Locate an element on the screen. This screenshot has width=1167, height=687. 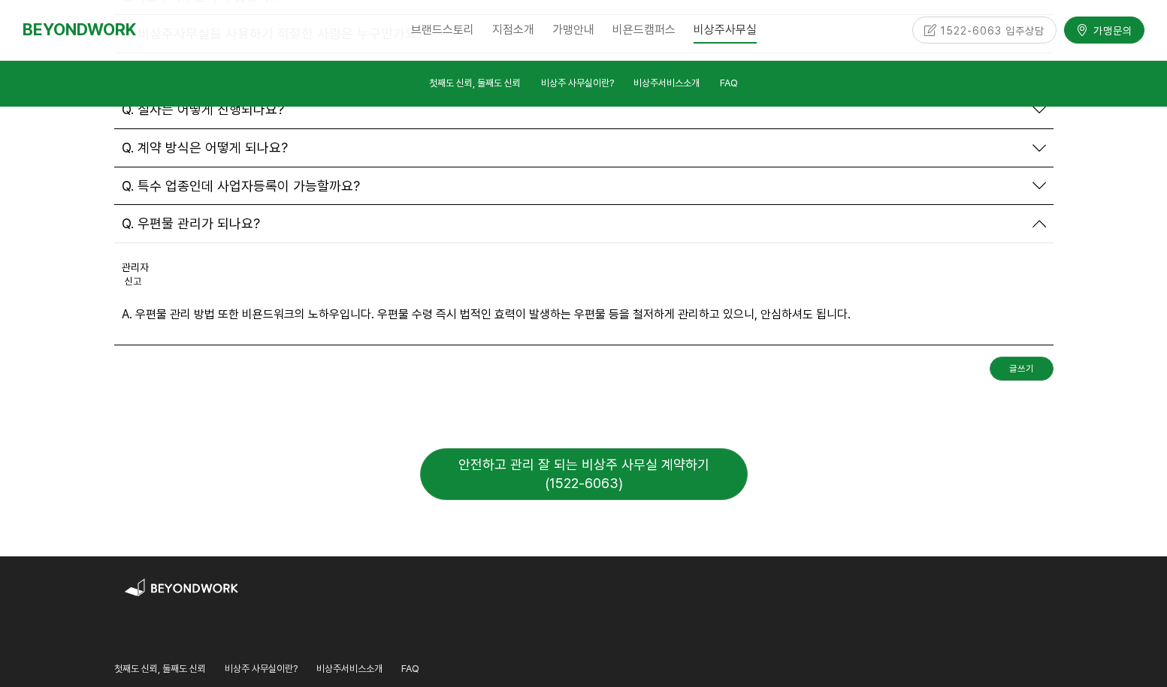
a: BEYONDWORK is located at coordinates (79, 29).